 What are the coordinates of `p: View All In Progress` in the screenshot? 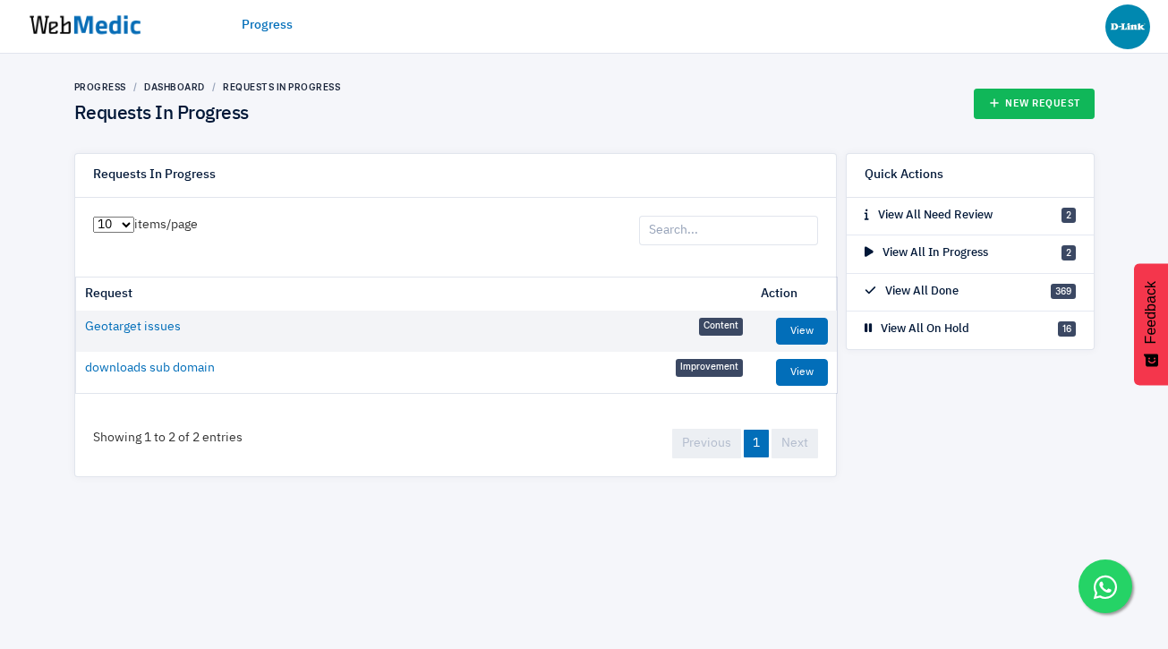 It's located at (926, 253).